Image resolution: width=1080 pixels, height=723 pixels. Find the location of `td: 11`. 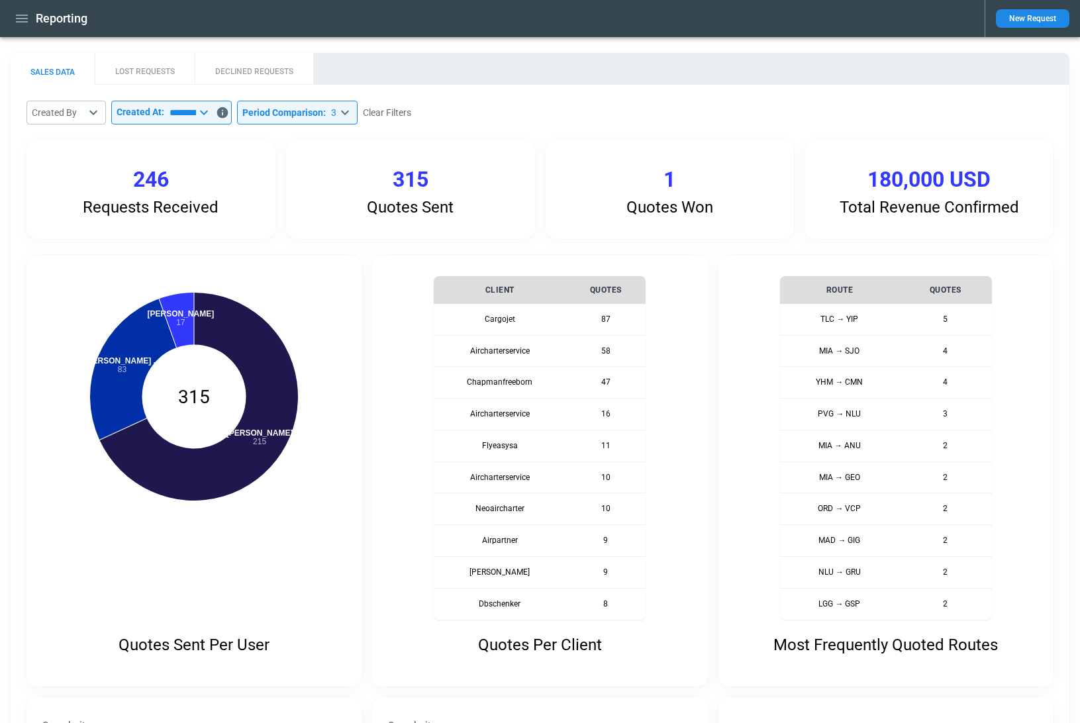

td: 11 is located at coordinates (605, 446).